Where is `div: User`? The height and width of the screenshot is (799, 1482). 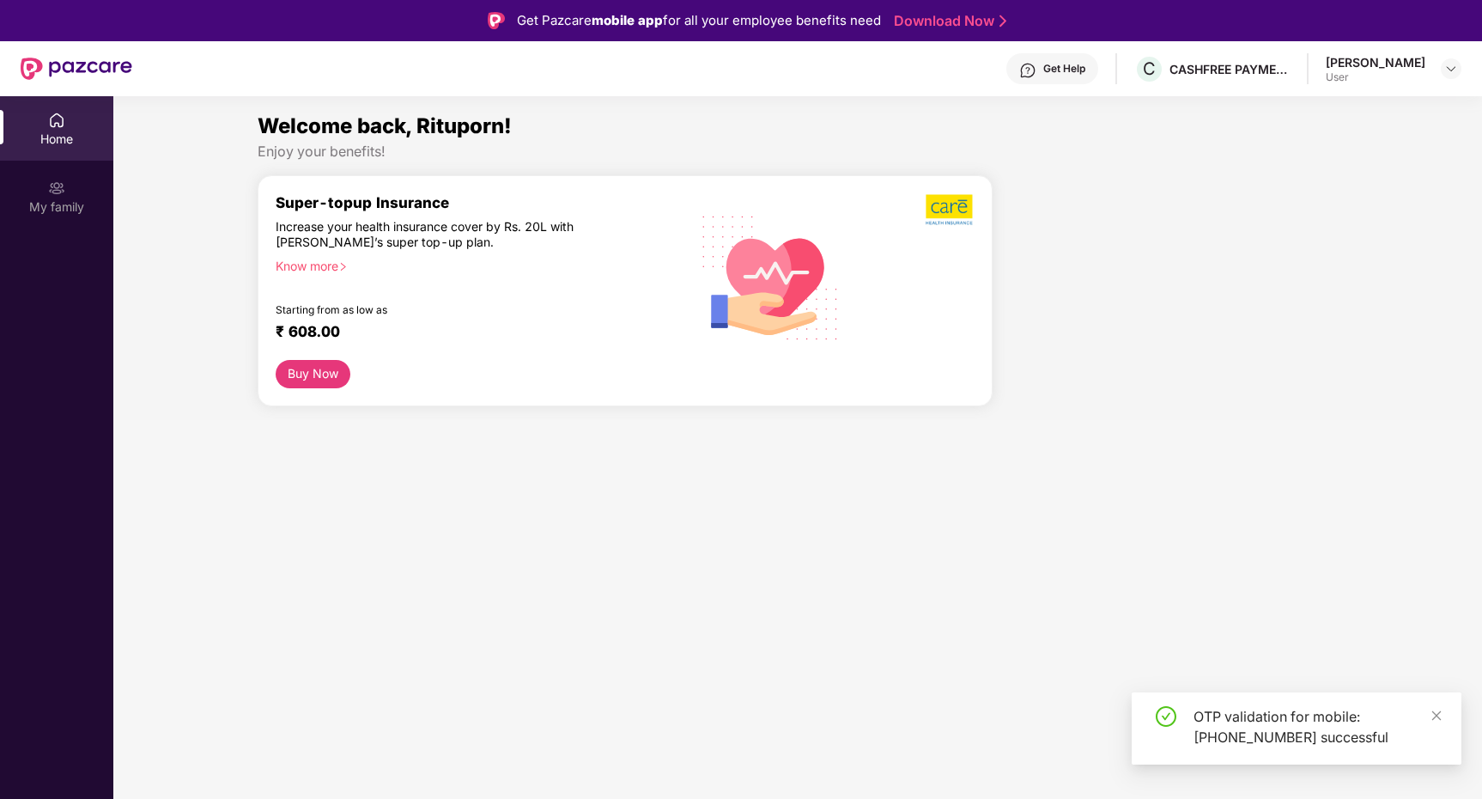 div: User is located at coordinates (1375, 77).